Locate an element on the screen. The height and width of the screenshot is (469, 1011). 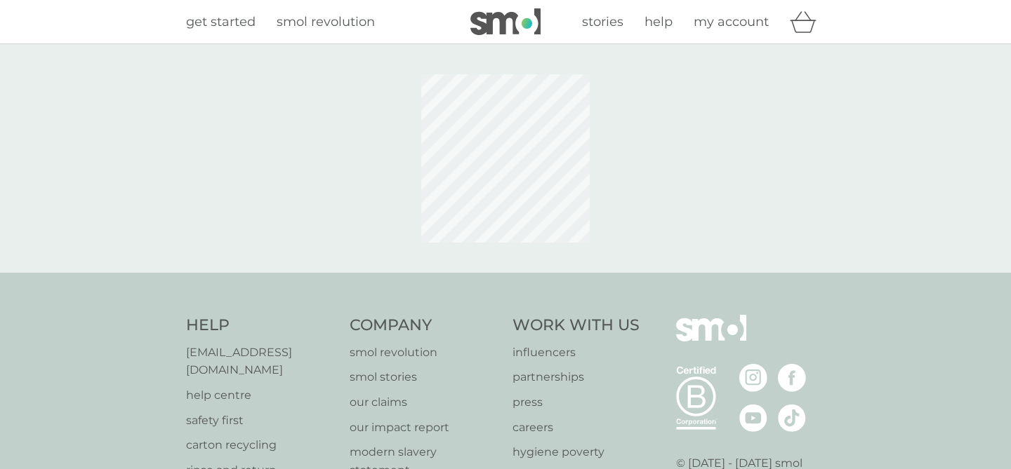
h4: Help is located at coordinates (260, 326).